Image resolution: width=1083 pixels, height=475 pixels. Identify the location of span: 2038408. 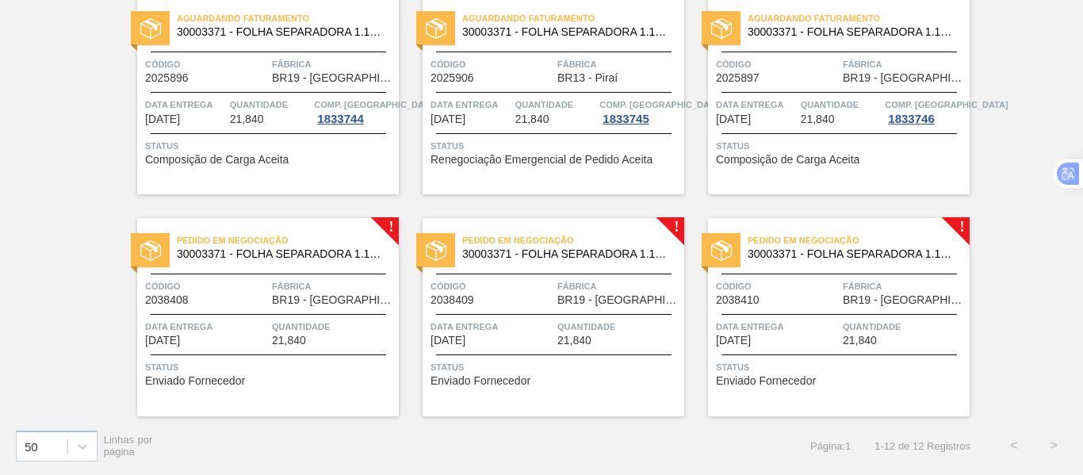
(166, 300).